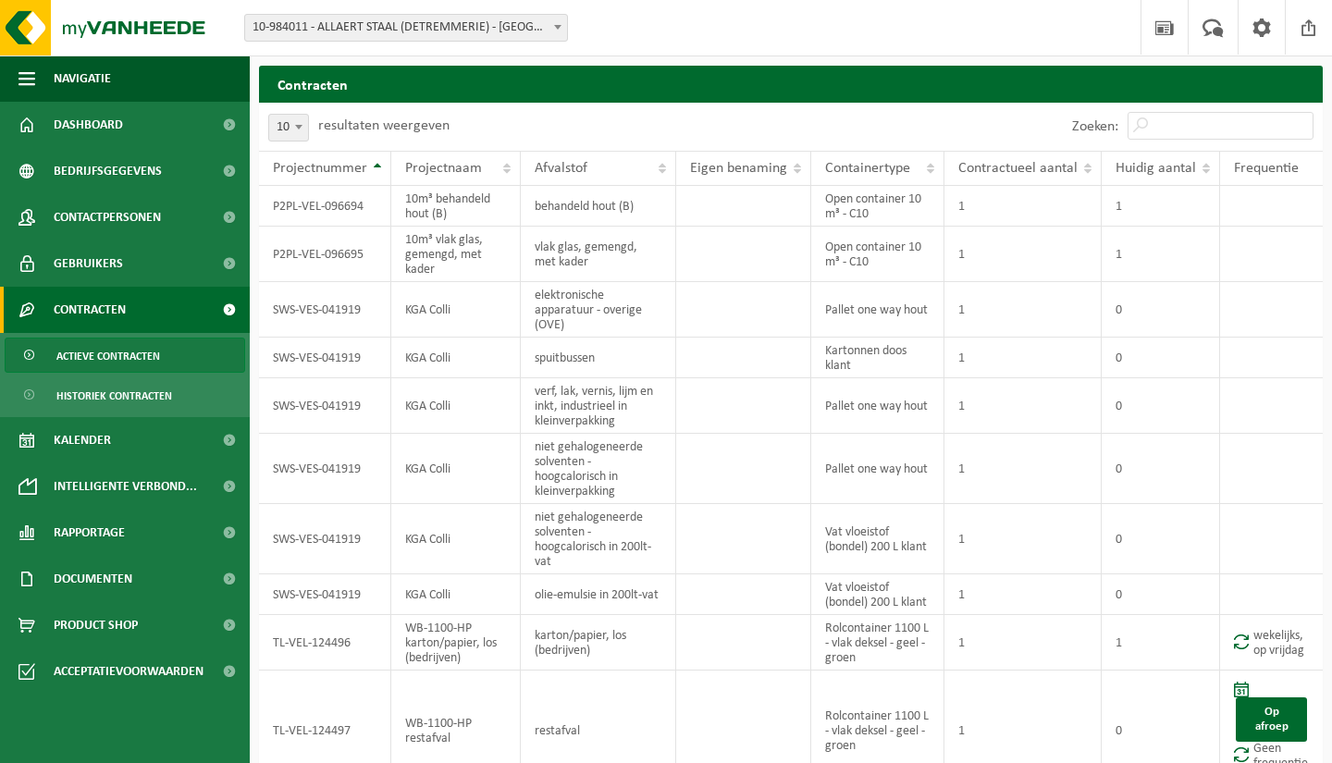 The width and height of the screenshot is (1332, 763). I want to click on span: Containertype, so click(868, 168).